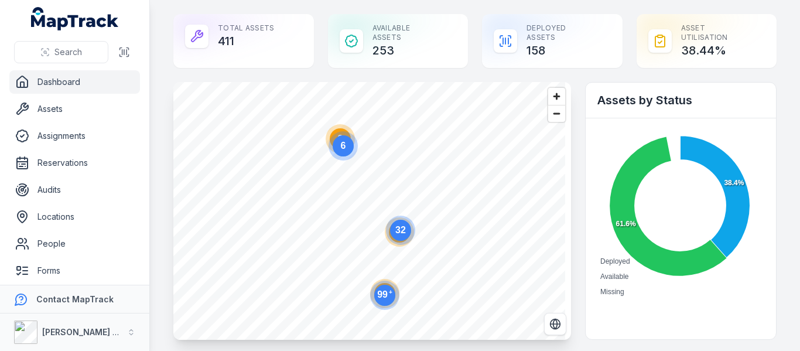 The image size is (800, 351). Describe the element at coordinates (681, 100) in the screenshot. I see `h2: Assets by Status` at that location.